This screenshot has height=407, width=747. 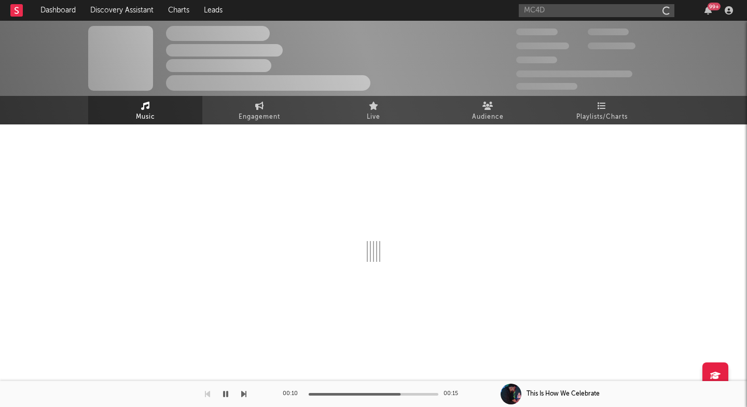 What do you see at coordinates (547, 86) in the screenshot?
I see `span: Jump Score: 85.0` at bounding box center [547, 86].